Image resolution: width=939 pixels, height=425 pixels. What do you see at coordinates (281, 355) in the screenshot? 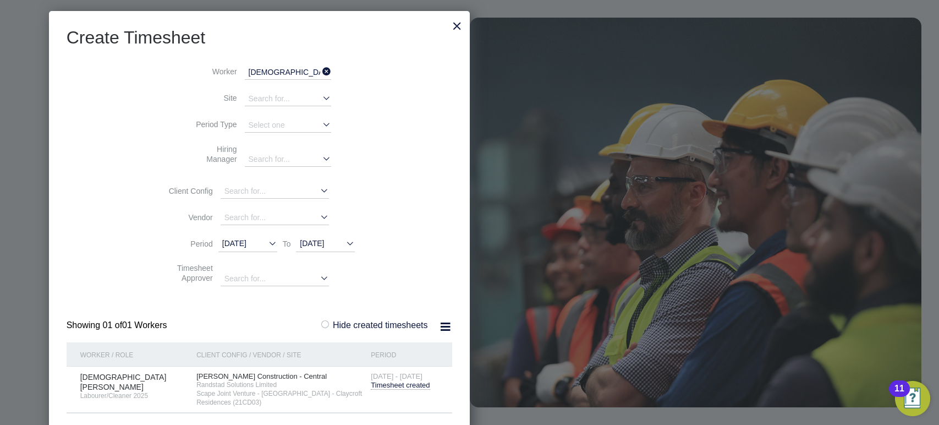
I see `div: Client Config / Vendor / Site` at bounding box center [281, 355].